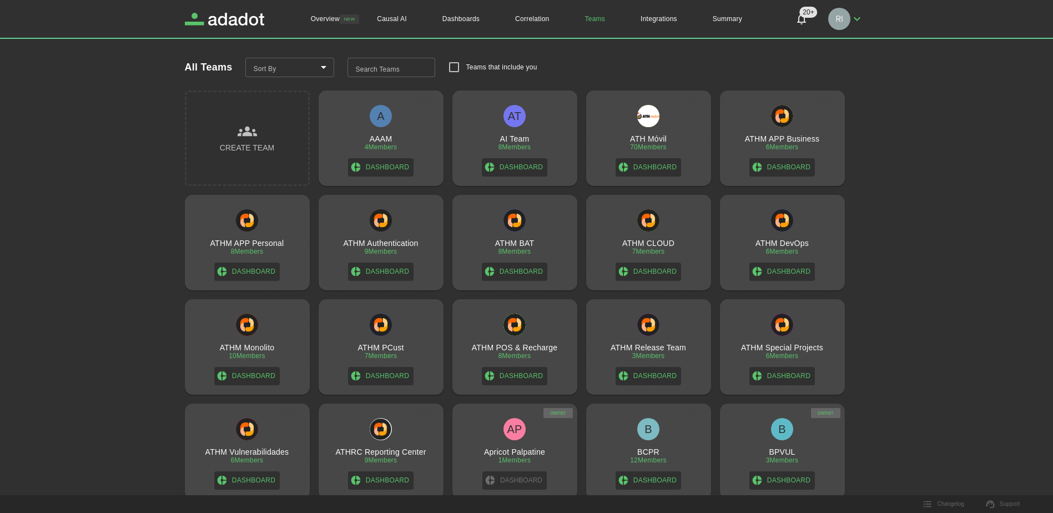 Image resolution: width=1053 pixels, height=513 pixels. Describe the element at coordinates (648, 243) in the screenshot. I see `a: spacerATHM CLOUDATHM CLOUD7MembersDashboard` at that location.